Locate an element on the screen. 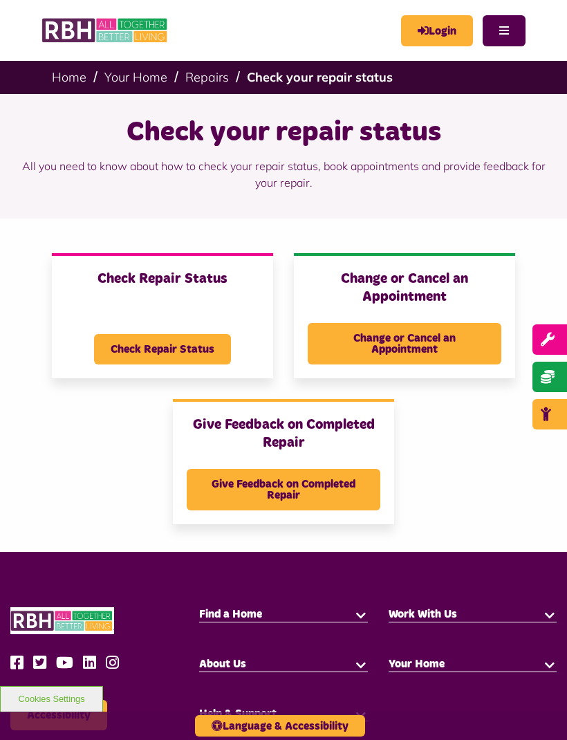 Image resolution: width=567 pixels, height=740 pixels. h3: Give Feedback on Completed Repair is located at coordinates (284, 434).